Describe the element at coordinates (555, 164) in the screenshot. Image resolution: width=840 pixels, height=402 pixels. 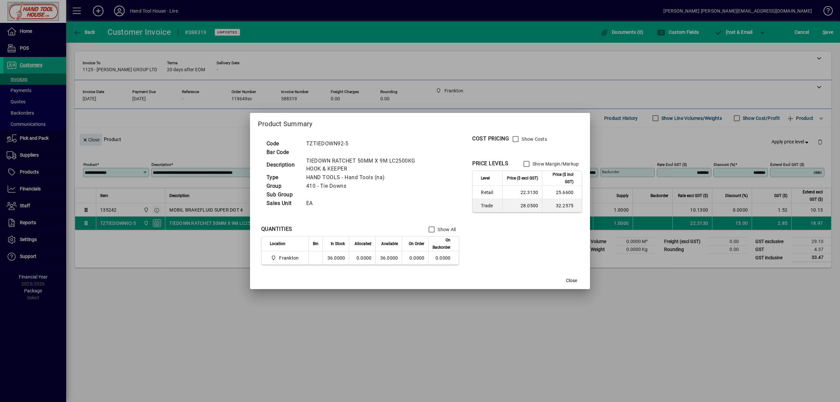
I see `label: Show Margin/Markup` at that location.